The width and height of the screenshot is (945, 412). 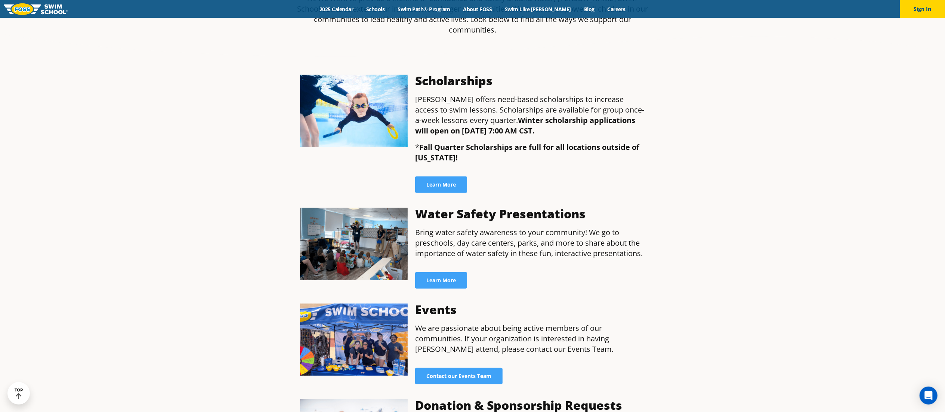 I want to click on p: Bring water safety awareness to your community! We go to preschools, day care centers, parks, and..., so click(x=530, y=243).